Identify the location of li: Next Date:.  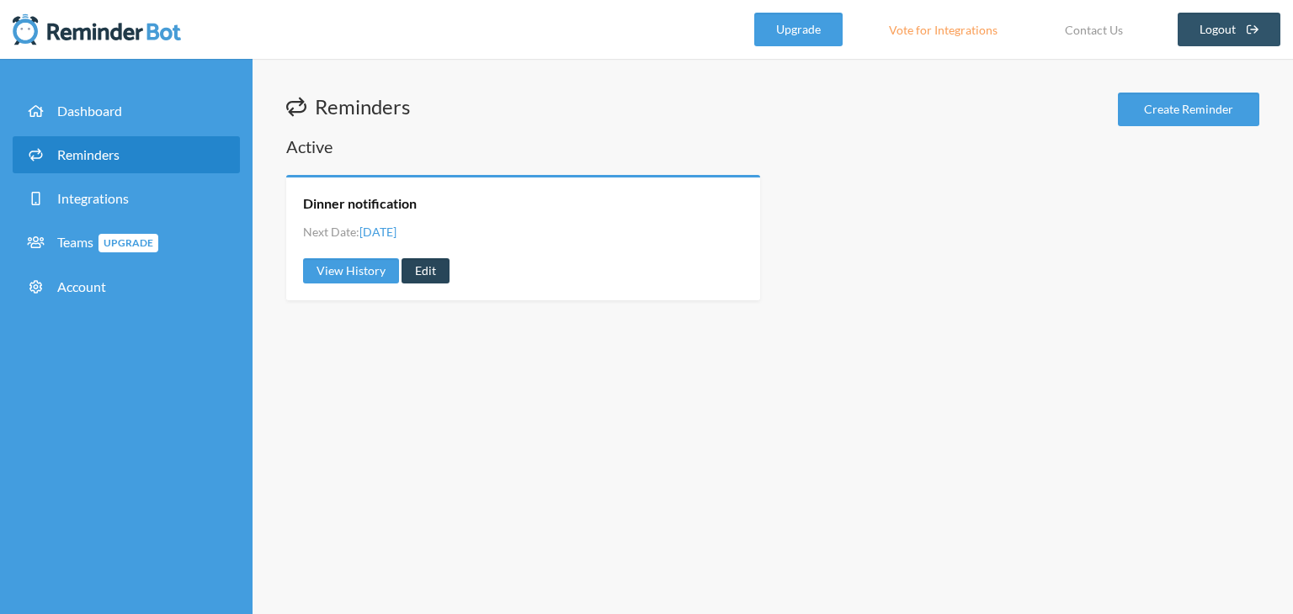
(349, 231).